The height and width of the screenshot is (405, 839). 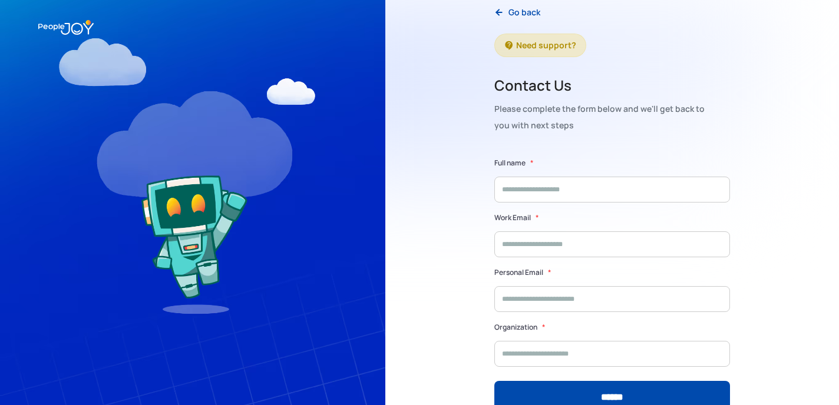 I want to click on div: Need support?, so click(x=546, y=45).